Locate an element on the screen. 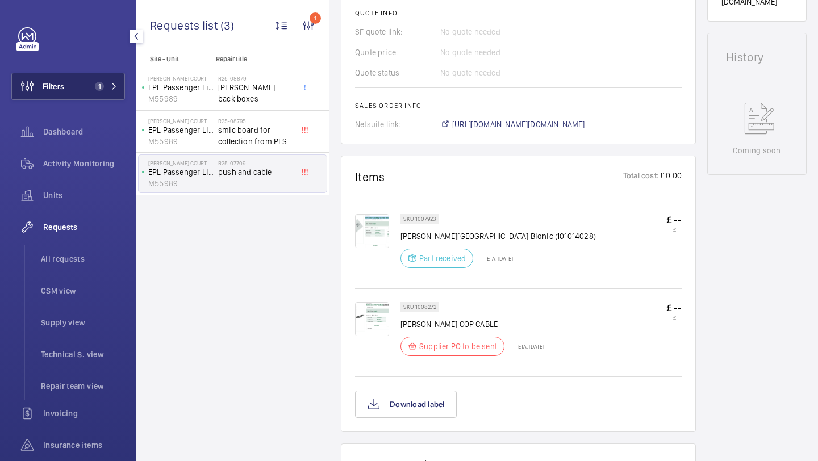 The height and width of the screenshot is (461, 818). button: Download label is located at coordinates (405, 404).